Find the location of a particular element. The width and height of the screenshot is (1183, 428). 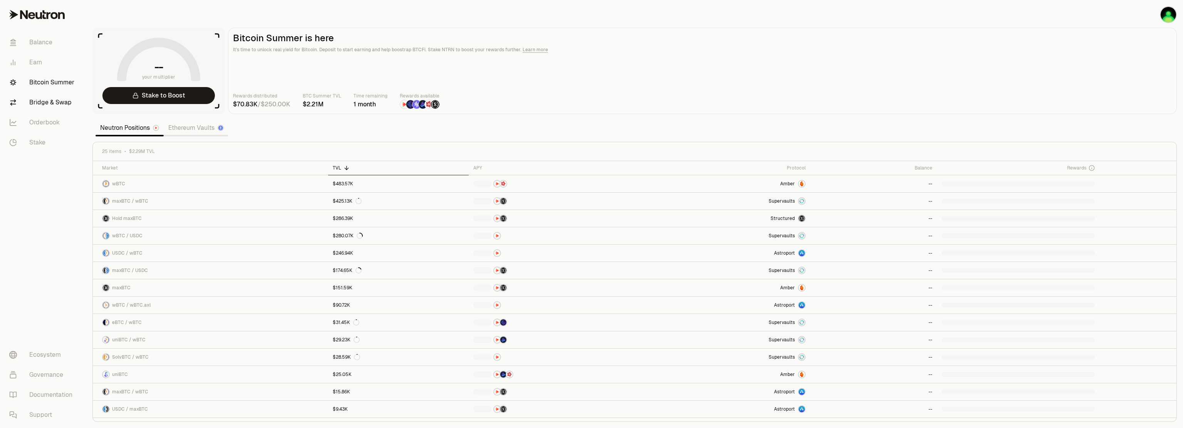

span: maxBTC / USDC is located at coordinates (130, 270).